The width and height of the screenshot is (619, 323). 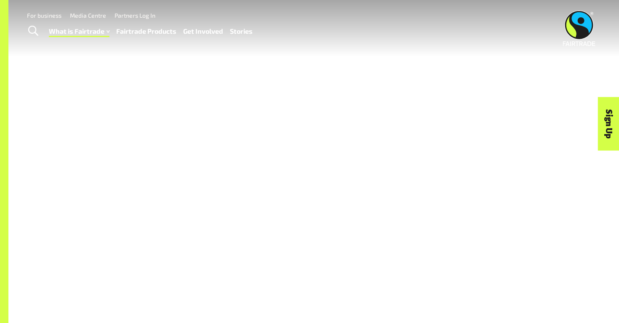 I want to click on a: Toggle Search, so click(x=33, y=31).